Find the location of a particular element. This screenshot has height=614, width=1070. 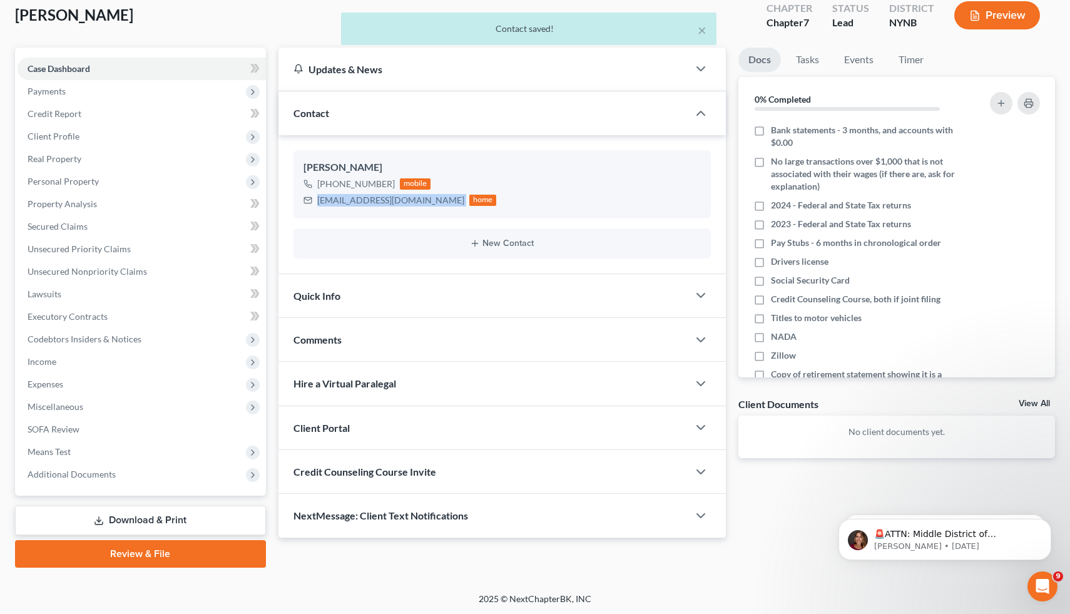

div: Updates & News is located at coordinates (484, 69).